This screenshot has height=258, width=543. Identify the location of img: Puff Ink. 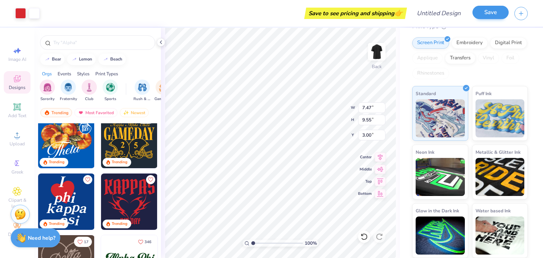
(500, 118).